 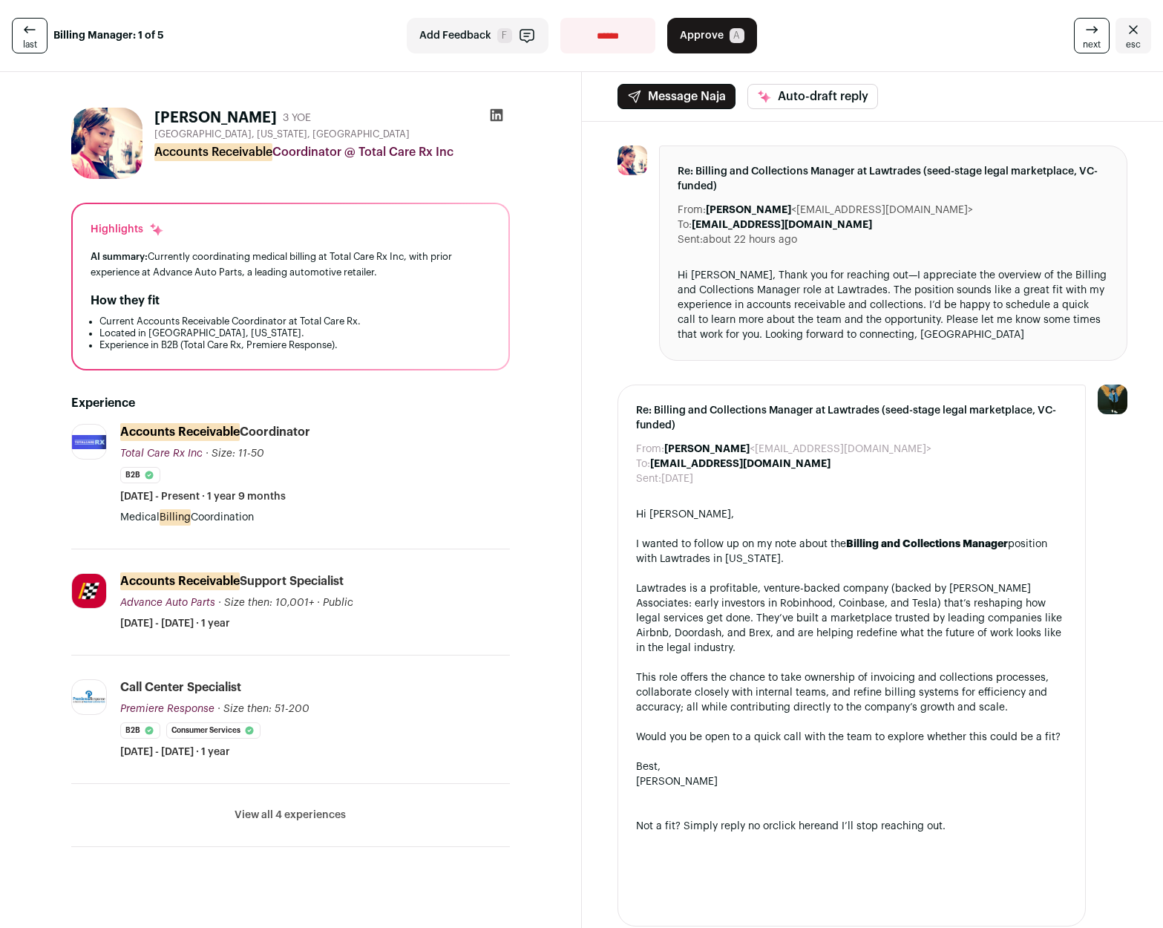 I want to click on button: Auto-draft reply, so click(x=813, y=97).